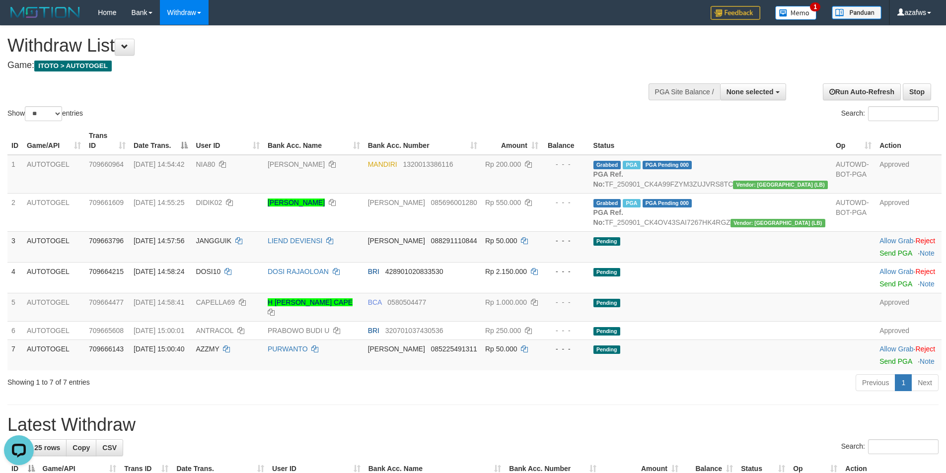 This screenshot has height=473, width=946. What do you see at coordinates (15, 307) in the screenshot?
I see `td: 5` at bounding box center [15, 307].